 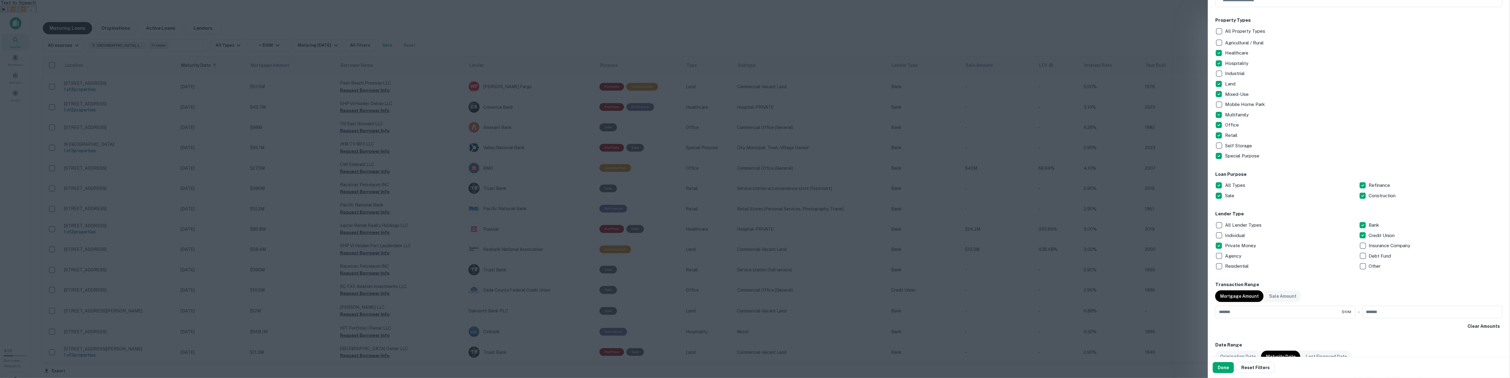 I want to click on button: Clear Amounts, so click(x=1484, y=326).